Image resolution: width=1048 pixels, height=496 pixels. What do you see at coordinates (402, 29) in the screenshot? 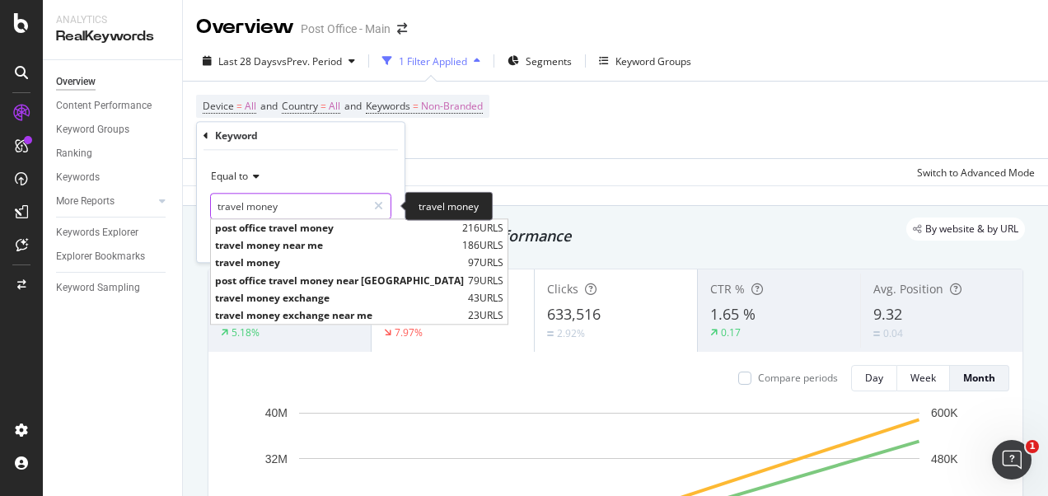
I see `div: arrow-right-arrow-left` at bounding box center [402, 29].